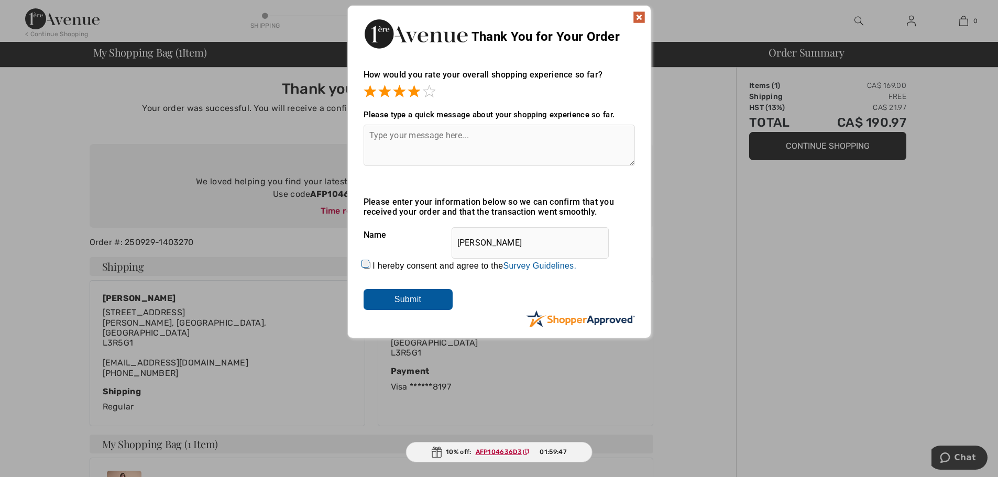 The width and height of the screenshot is (998, 477). What do you see at coordinates (499, 235) in the screenshot?
I see `div: Name` at bounding box center [499, 235].